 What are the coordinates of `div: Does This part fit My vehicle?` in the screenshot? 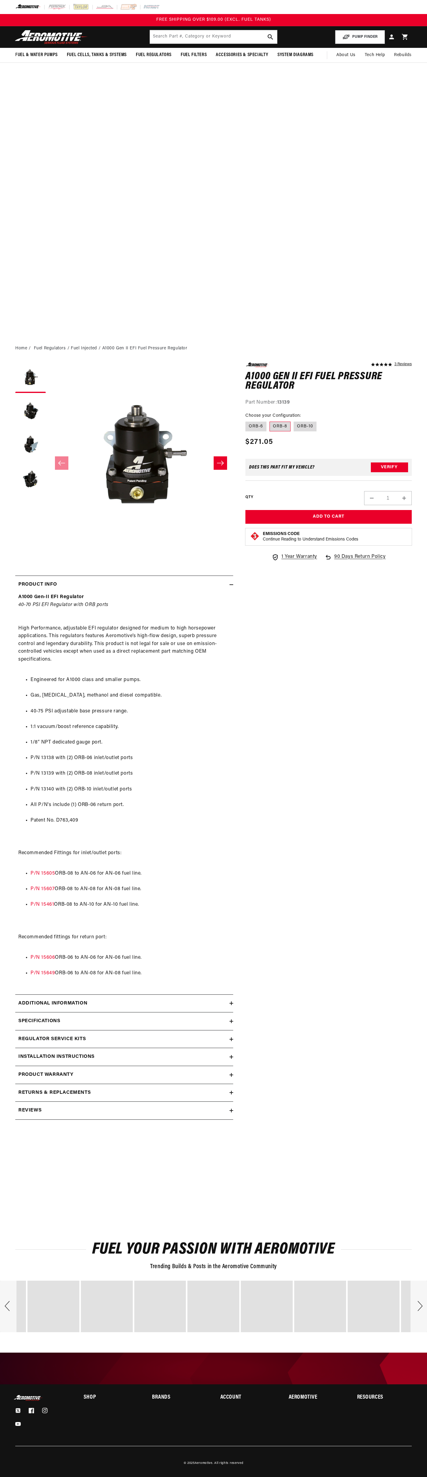 It's located at (281, 467).